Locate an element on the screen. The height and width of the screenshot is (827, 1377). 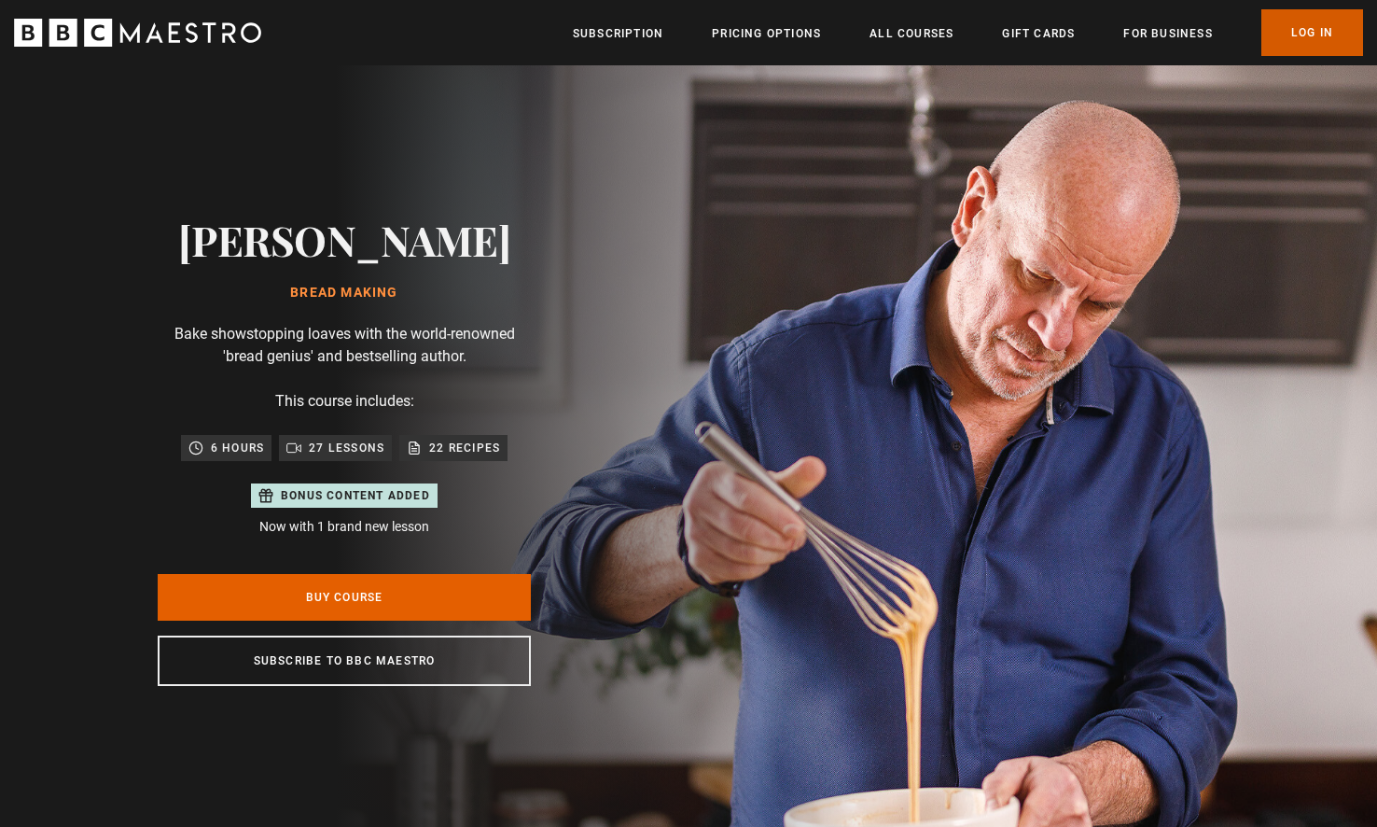
a: Gift Cards is located at coordinates (1039, 34).